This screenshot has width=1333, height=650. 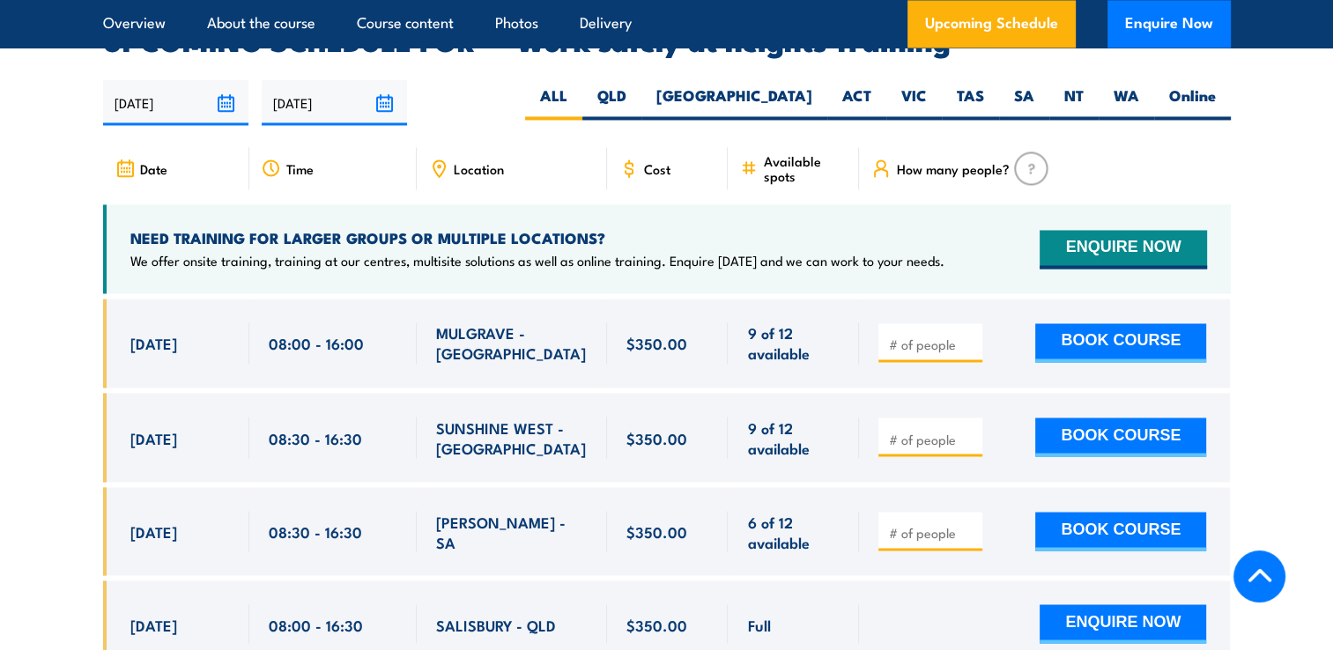 I want to click on span: Time, so click(x=300, y=168).